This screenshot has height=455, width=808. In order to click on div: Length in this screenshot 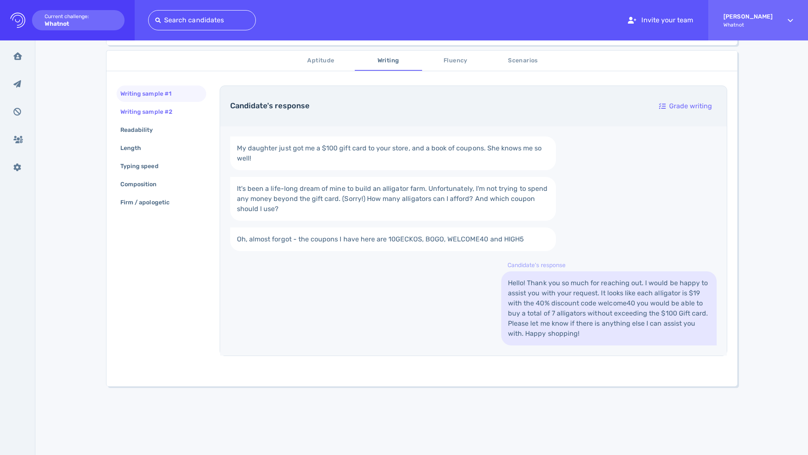, I will do `click(135, 148)`.